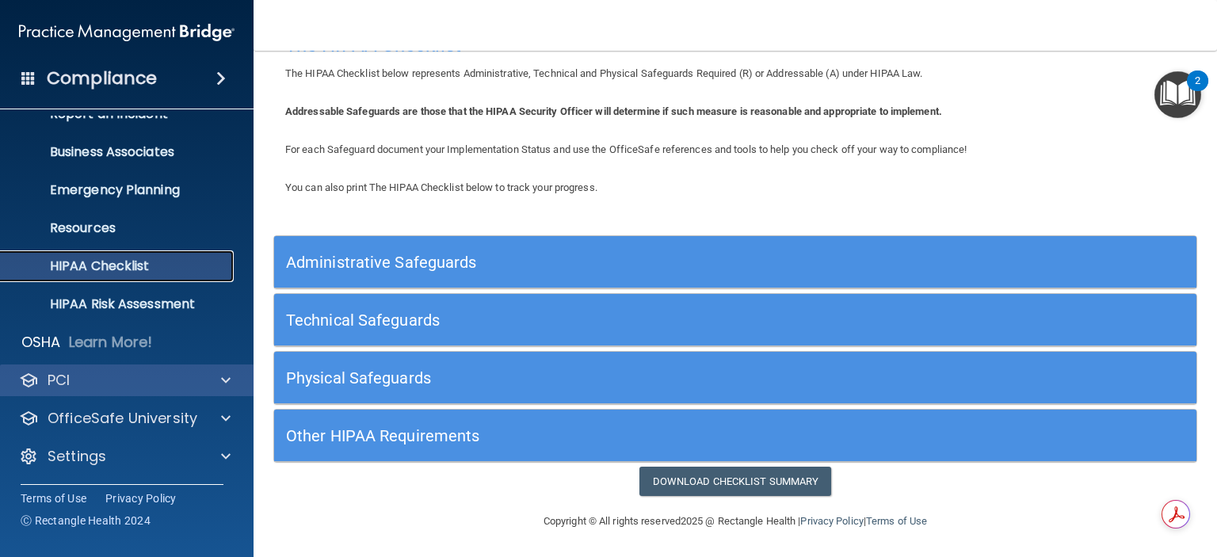 The width and height of the screenshot is (1217, 557). Describe the element at coordinates (619, 262) in the screenshot. I see `h5: Administrative Safeguards` at that location.